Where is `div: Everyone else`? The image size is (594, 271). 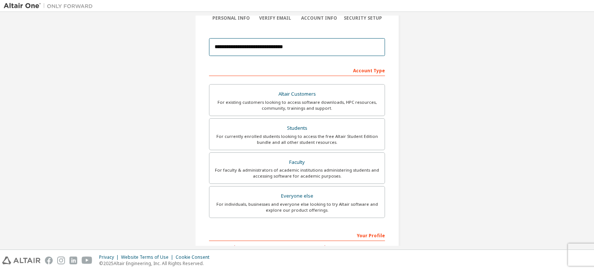
div: Everyone else is located at coordinates (297, 196).